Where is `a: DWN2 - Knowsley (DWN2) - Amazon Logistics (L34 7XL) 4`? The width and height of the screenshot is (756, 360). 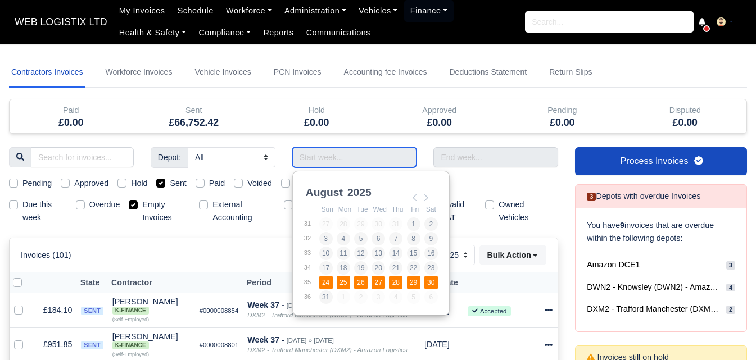 a: DWN2 - Knowsley (DWN2) - Amazon Logistics (L34 7XL) 4 is located at coordinates (661, 288).